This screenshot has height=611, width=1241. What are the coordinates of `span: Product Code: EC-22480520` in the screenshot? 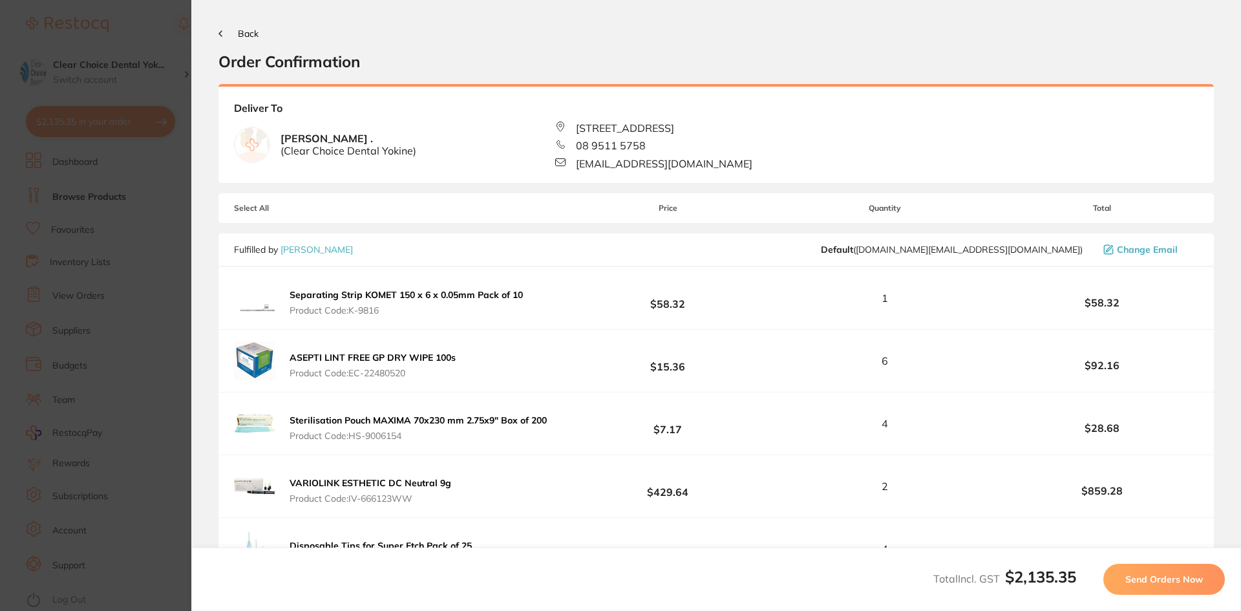 It's located at (372, 373).